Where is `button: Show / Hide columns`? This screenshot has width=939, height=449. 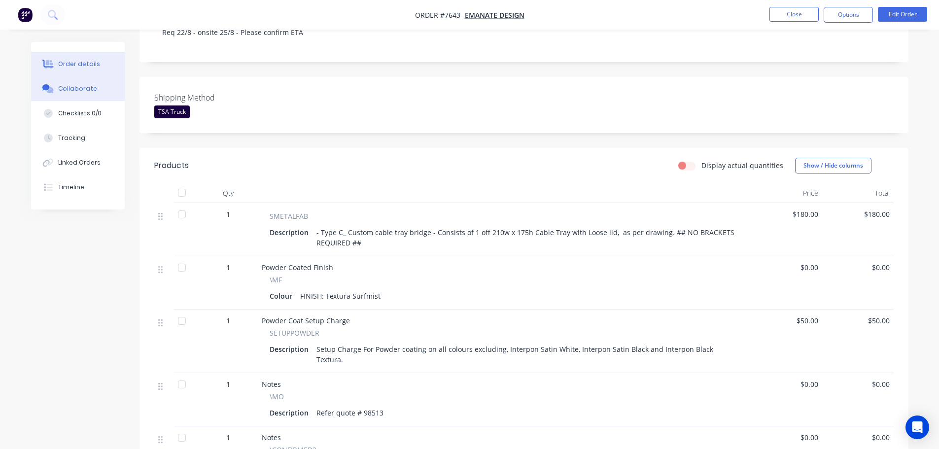 button: Show / Hide columns is located at coordinates (833, 166).